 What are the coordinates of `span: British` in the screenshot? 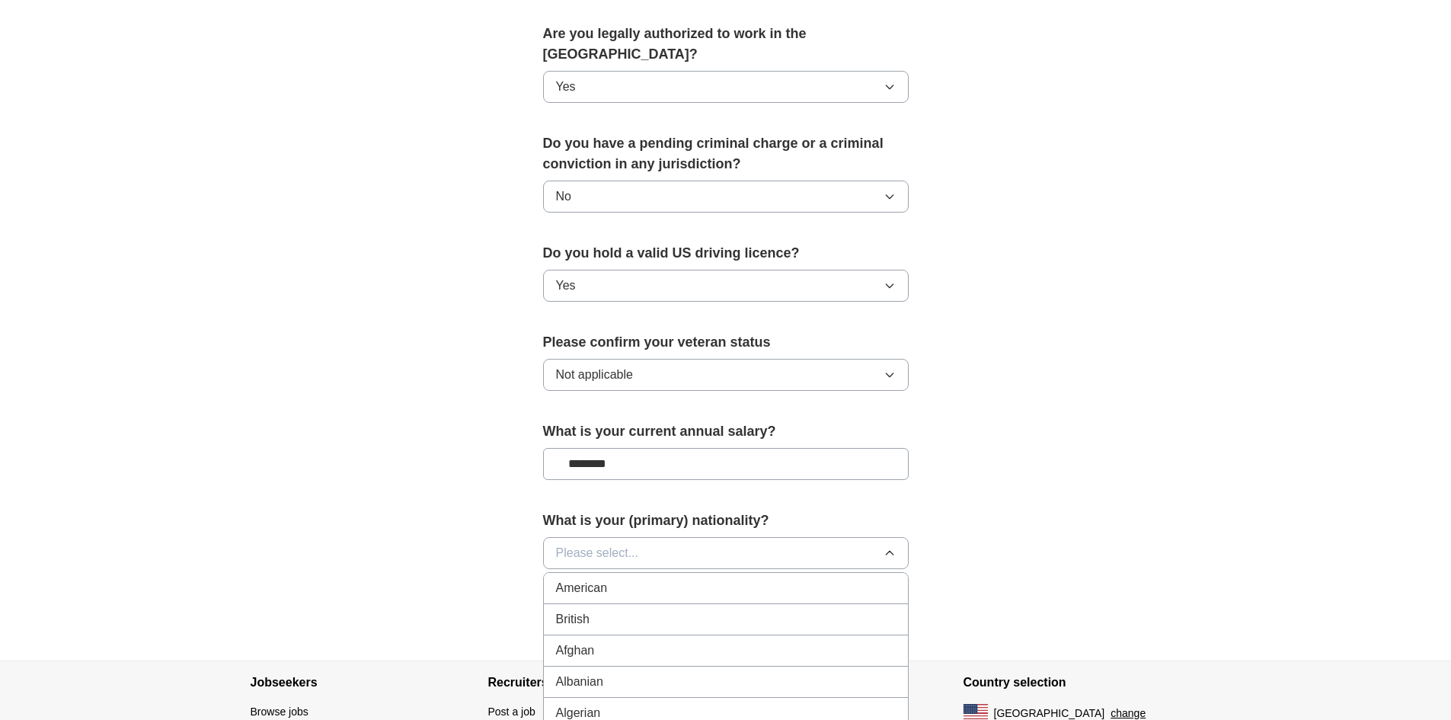 It's located at (573, 619).